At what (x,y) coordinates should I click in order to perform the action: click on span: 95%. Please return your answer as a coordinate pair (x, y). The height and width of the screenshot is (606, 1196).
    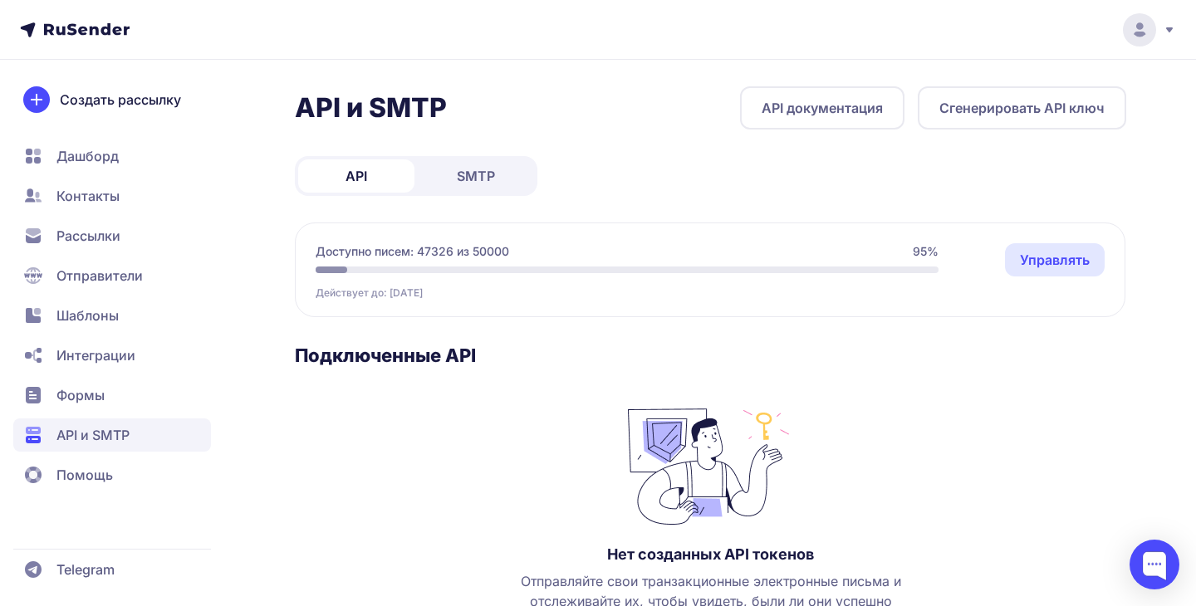
    Looking at the image, I should click on (925, 252).